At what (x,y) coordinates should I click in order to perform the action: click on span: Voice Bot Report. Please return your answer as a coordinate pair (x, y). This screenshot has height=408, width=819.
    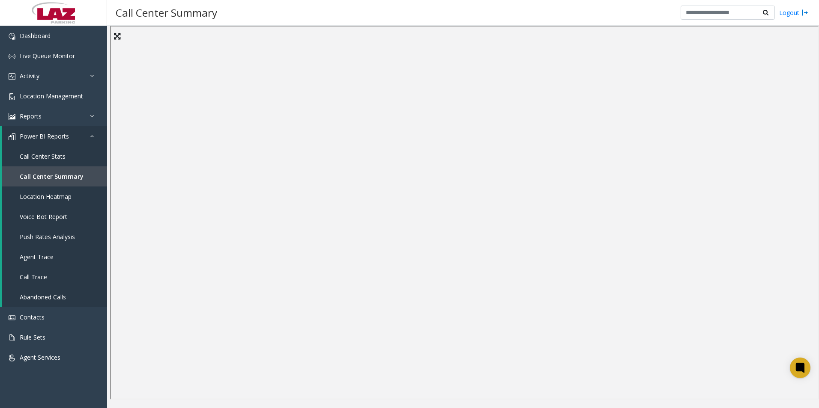
    Looking at the image, I should click on (43, 217).